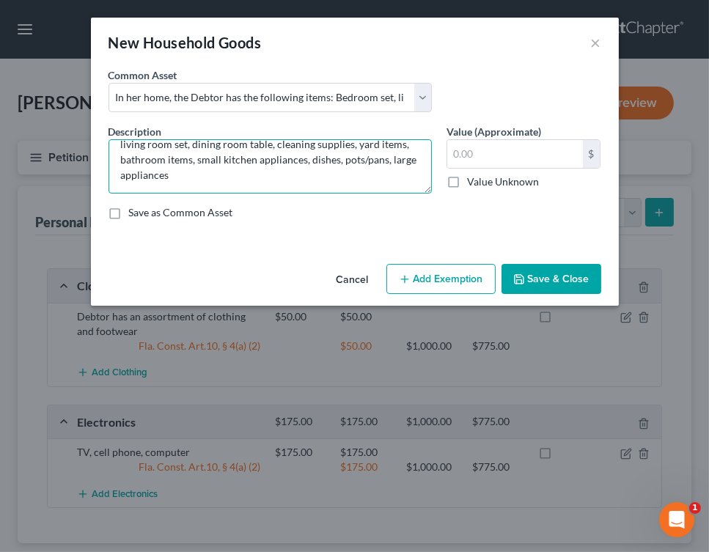 The width and height of the screenshot is (709, 552). Describe the element at coordinates (353, 280) in the screenshot. I see `button: Cancel` at that location.